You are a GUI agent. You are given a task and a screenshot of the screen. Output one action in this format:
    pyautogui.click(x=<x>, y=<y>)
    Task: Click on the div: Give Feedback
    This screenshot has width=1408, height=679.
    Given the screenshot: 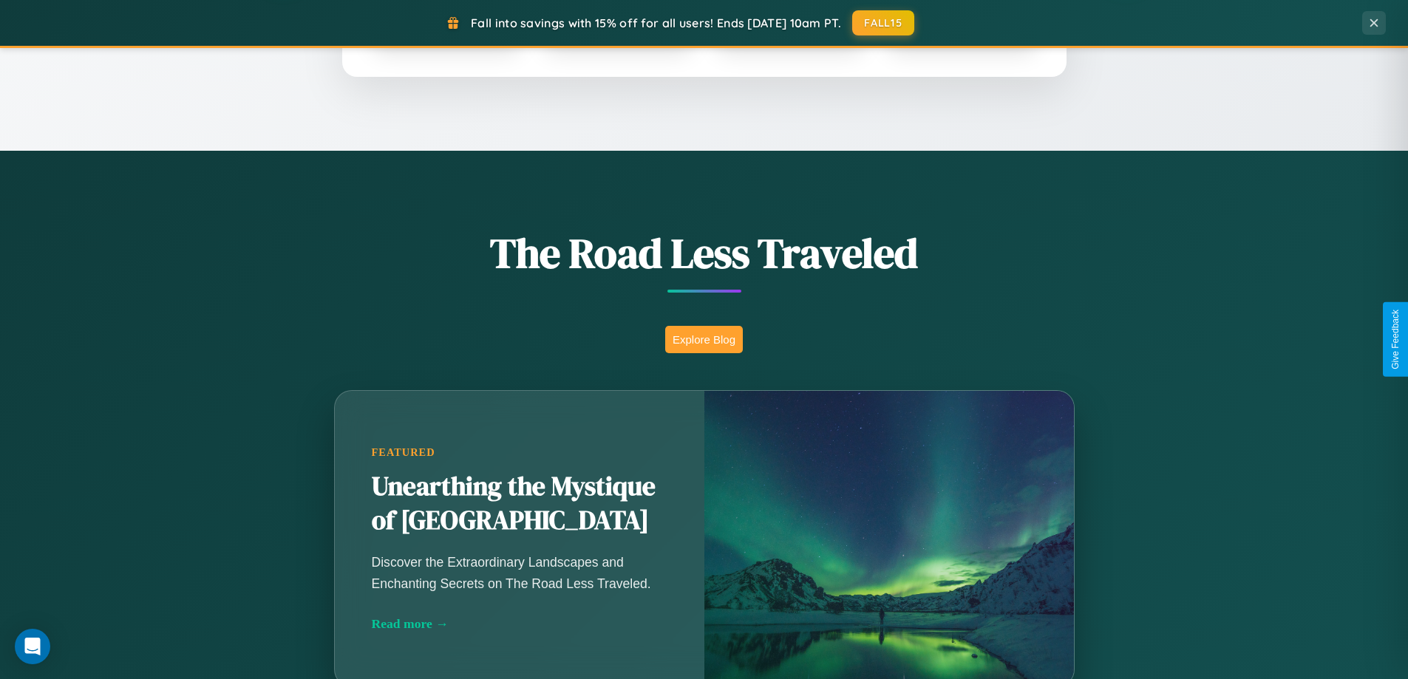 What is the action you would take?
    pyautogui.click(x=1395, y=339)
    